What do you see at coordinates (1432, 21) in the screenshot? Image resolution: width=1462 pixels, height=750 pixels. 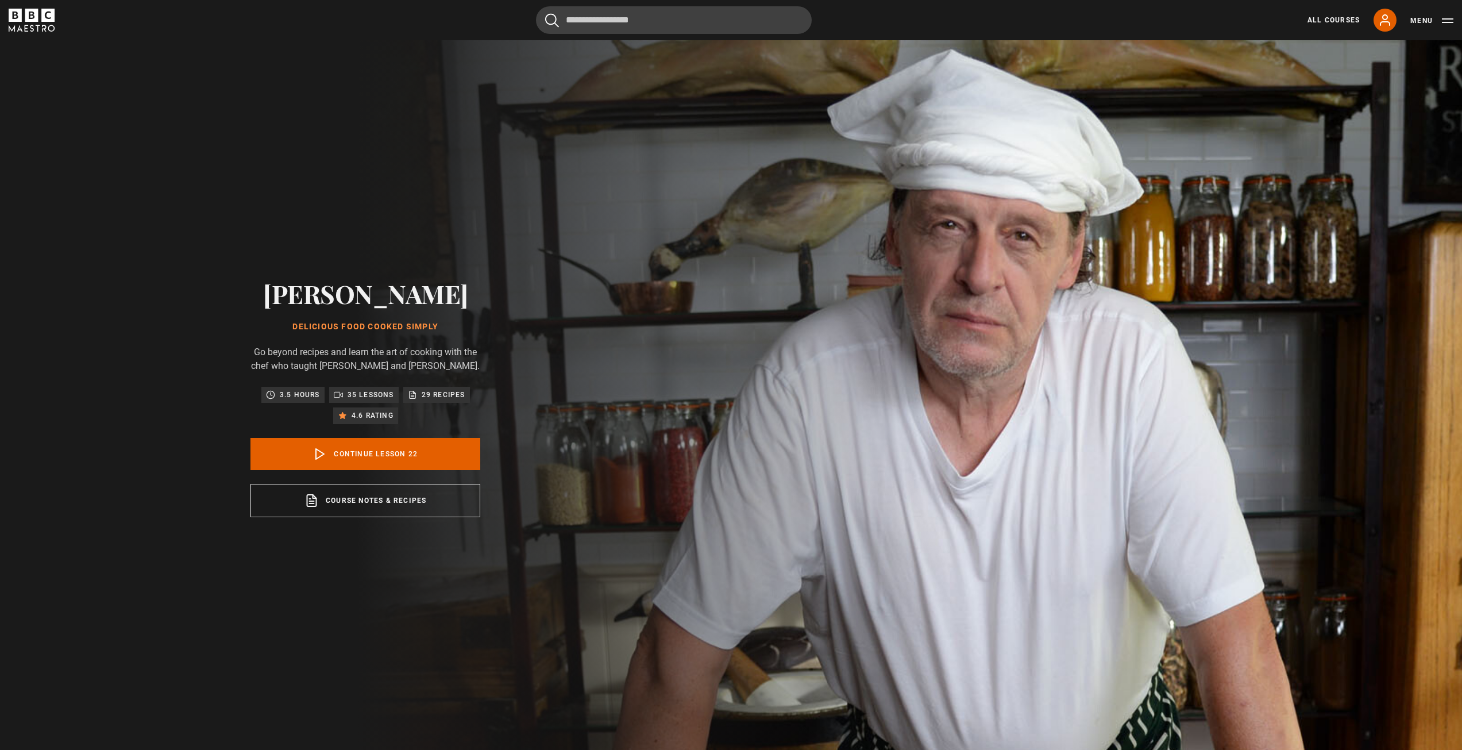 I see `button: Toggle navigation` at bounding box center [1432, 21].